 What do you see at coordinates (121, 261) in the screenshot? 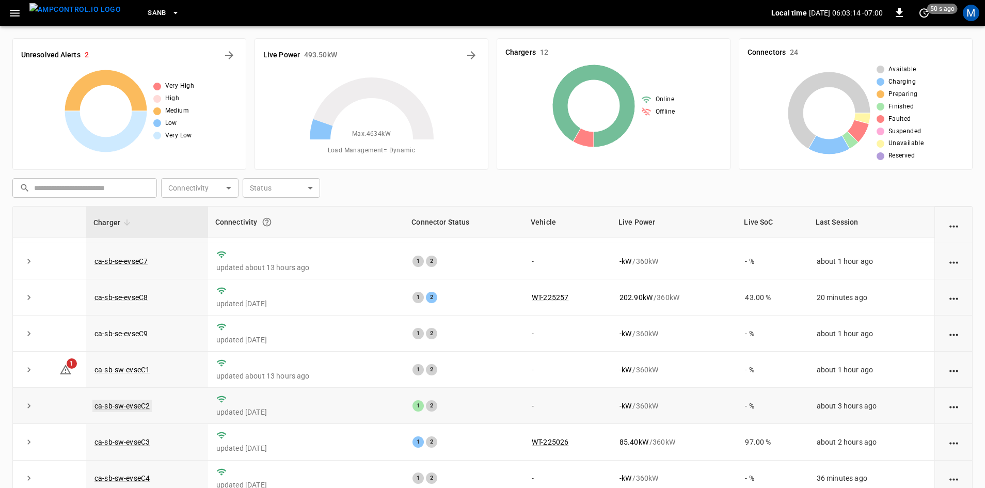
I see `a: ca-sb-se-evseC7` at bounding box center [121, 261].